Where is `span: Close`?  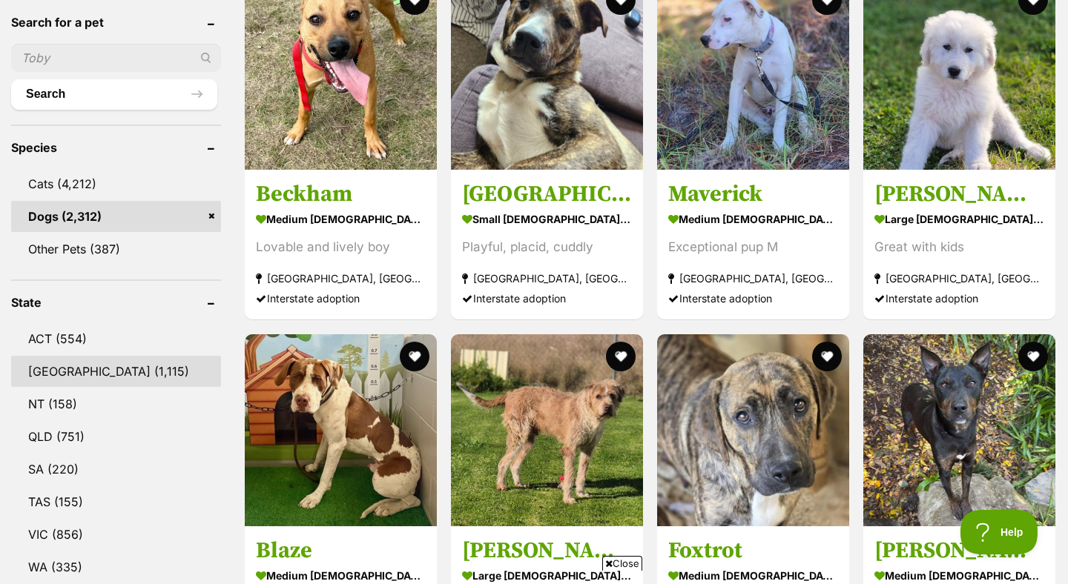 span: Close is located at coordinates (622, 564).